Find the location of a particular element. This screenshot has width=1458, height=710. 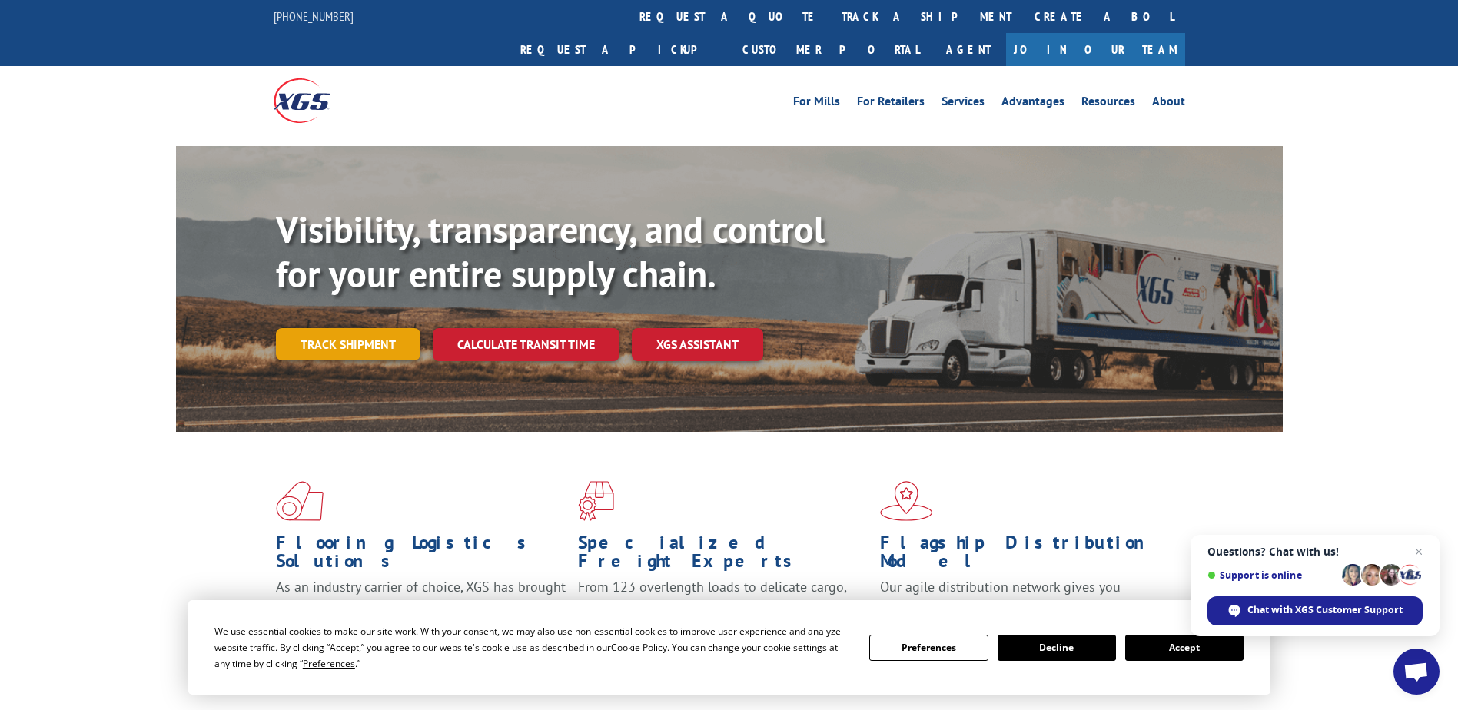

span: Support is online is located at coordinates (1272, 575).